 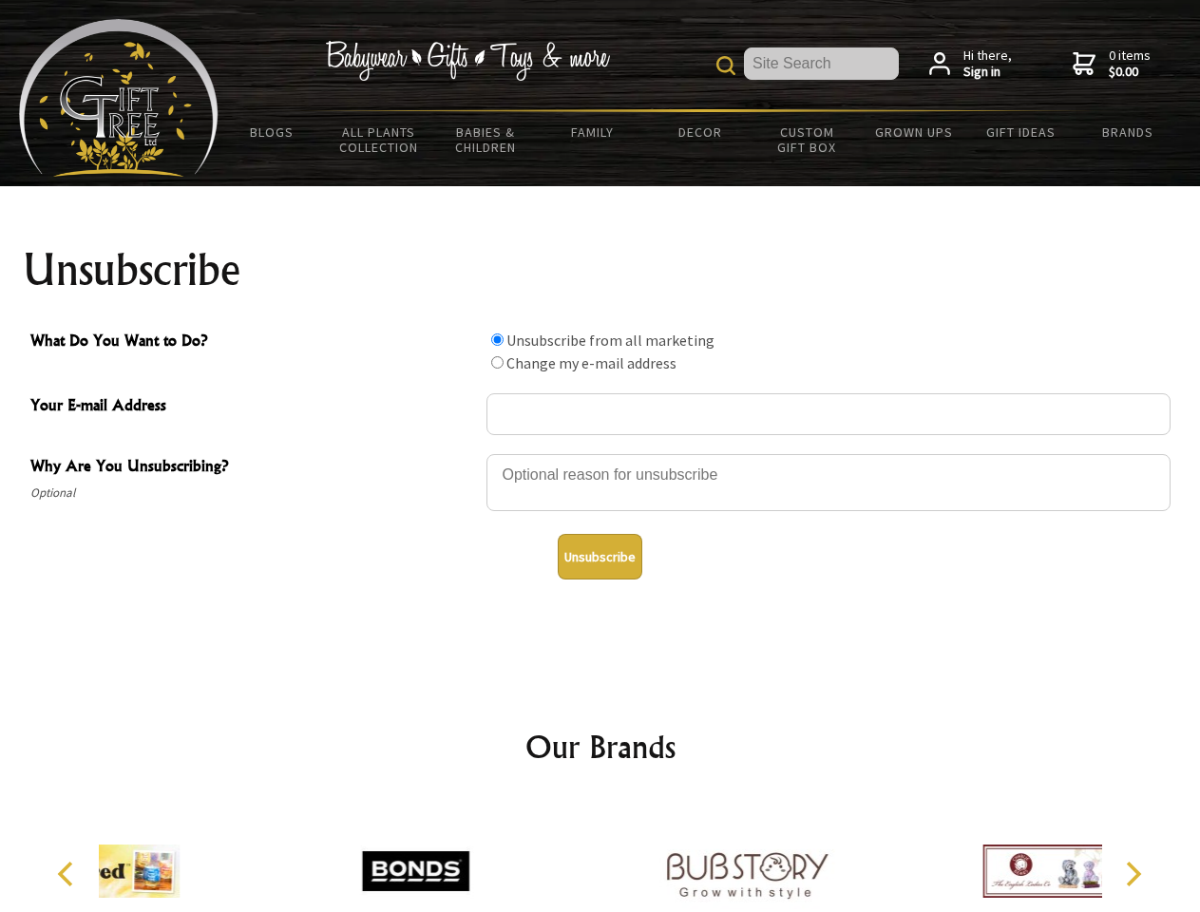 I want to click on label: Change my e-mail address, so click(x=591, y=363).